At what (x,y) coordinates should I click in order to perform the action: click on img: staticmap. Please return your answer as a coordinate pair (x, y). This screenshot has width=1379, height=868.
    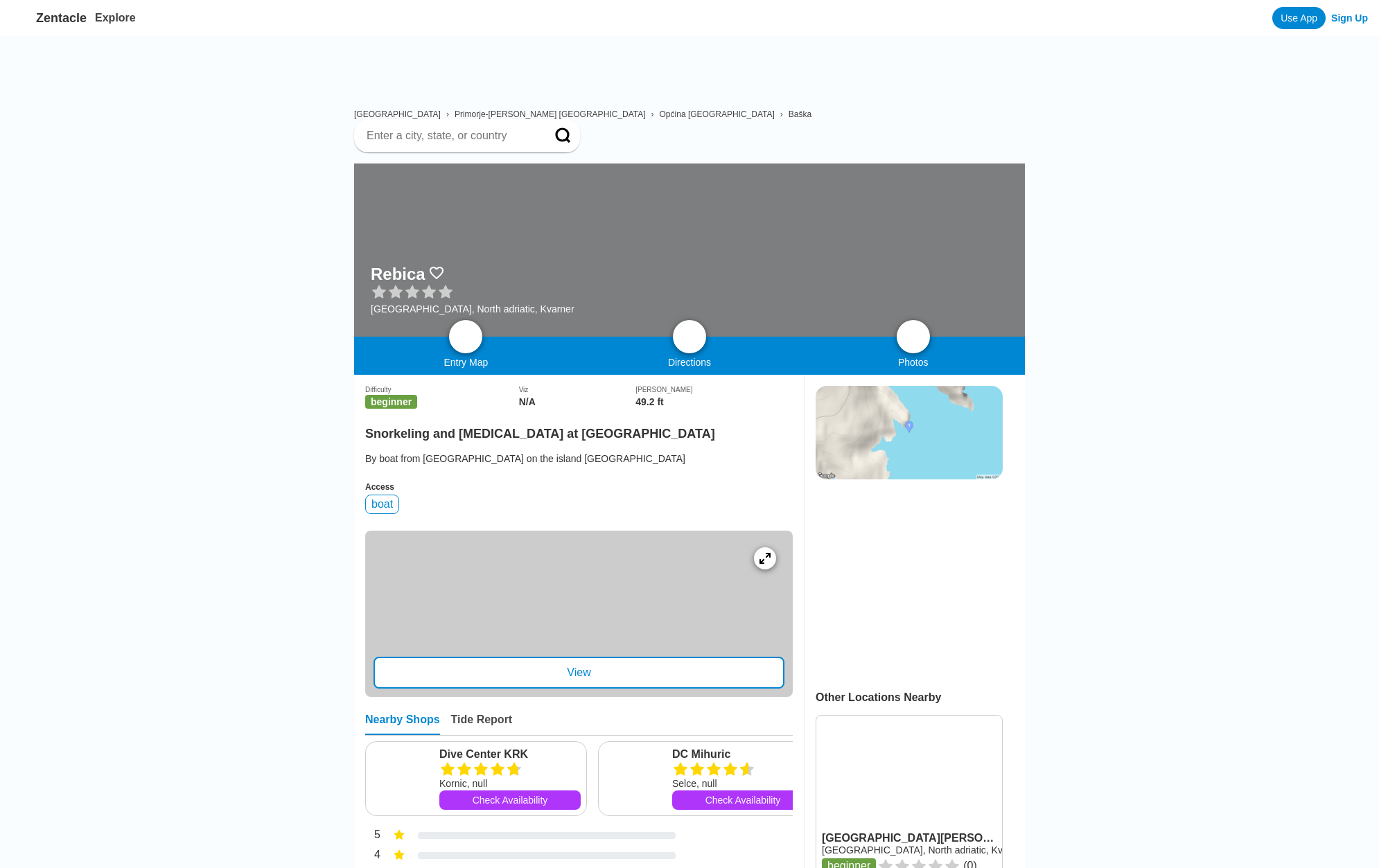
    Looking at the image, I should click on (910, 433).